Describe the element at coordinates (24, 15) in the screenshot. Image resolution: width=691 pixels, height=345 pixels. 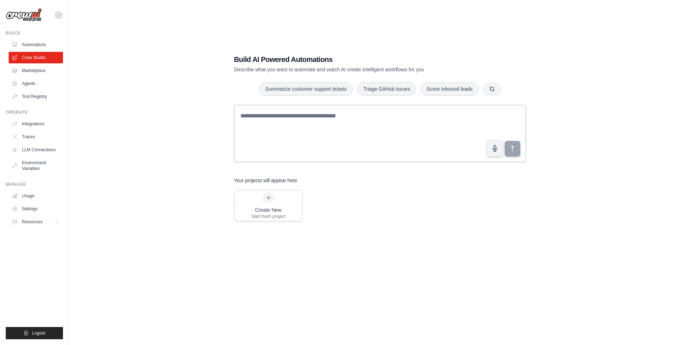
I see `img: Logo` at that location.